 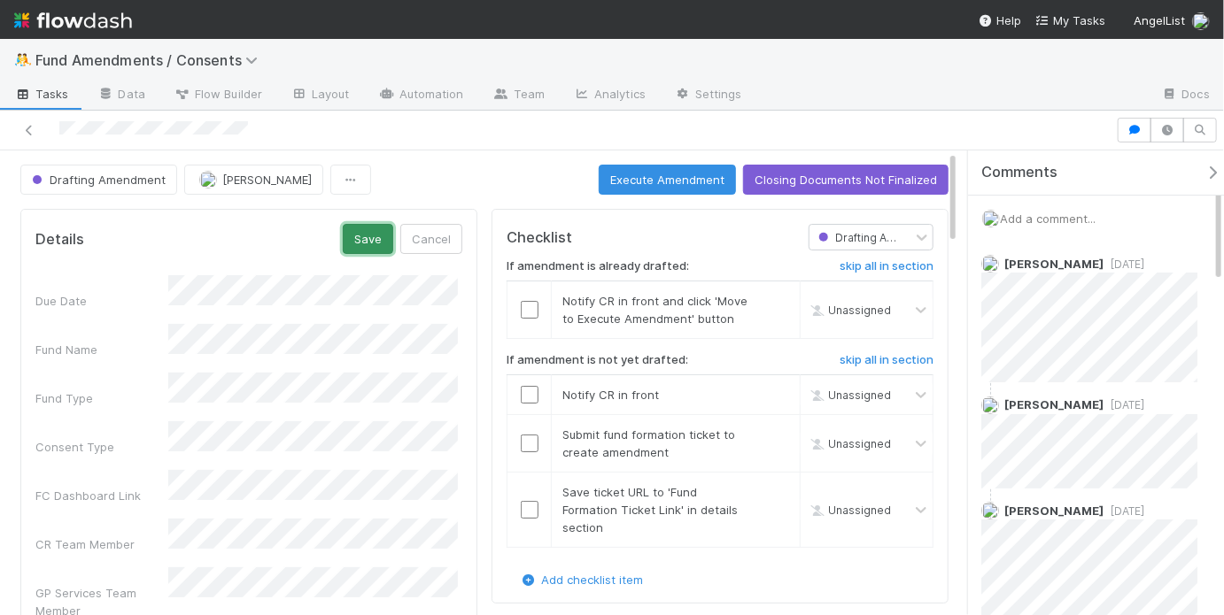 What do you see at coordinates (990, 405) in the screenshot?
I see `img: avatar_9d20afb4-344c-4512-8880-fee77f5fe71b.png` at bounding box center [990, 405].